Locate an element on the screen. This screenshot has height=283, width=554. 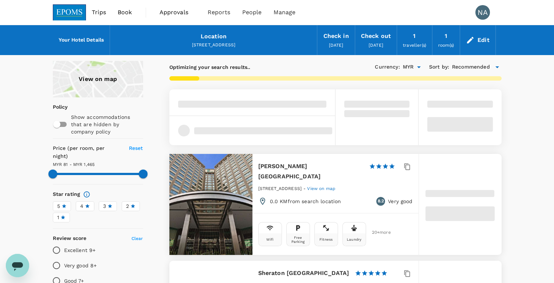
div: Wifi is located at coordinates (270, 239).